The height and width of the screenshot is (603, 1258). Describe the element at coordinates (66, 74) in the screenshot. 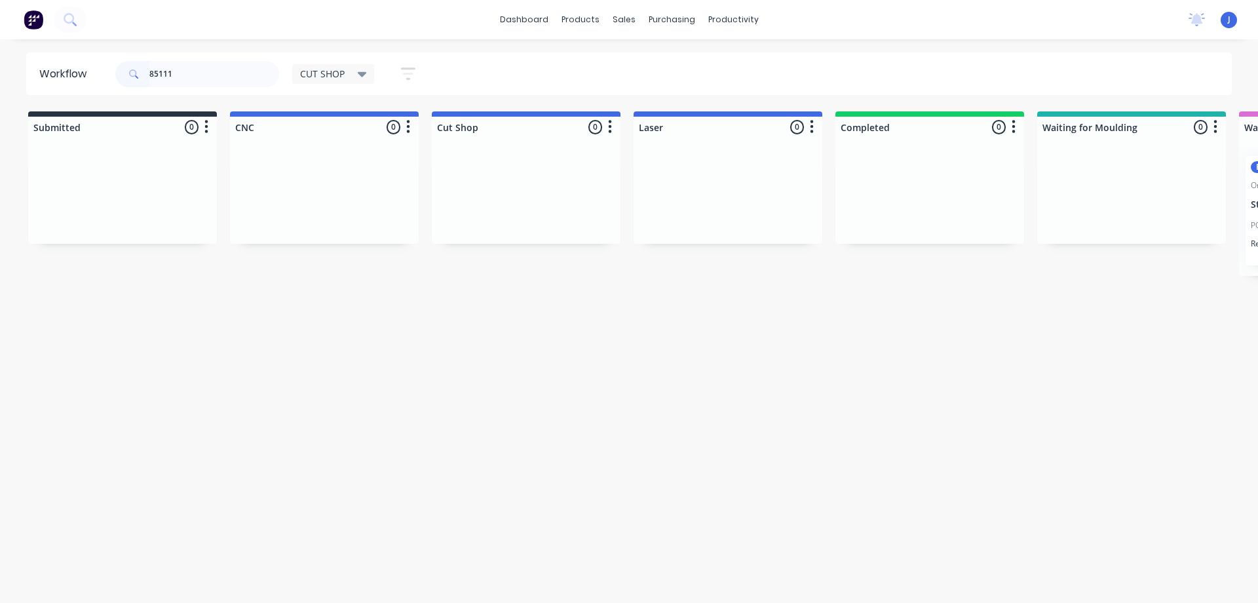

I see `div: Workflow` at that location.